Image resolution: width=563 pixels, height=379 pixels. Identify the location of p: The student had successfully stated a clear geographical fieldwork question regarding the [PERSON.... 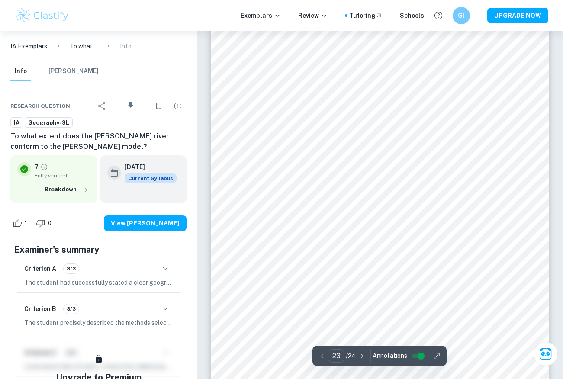
(98, 283).